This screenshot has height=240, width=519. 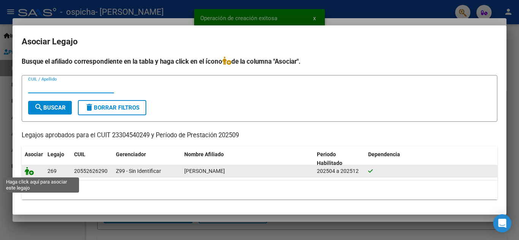 I want to click on span: Dependencia, so click(x=384, y=155).